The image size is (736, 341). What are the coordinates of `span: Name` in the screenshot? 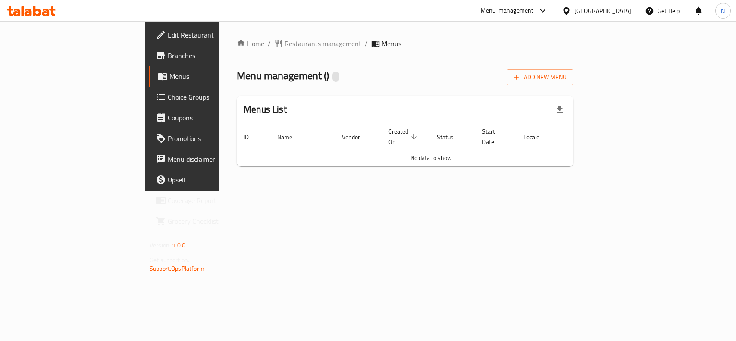 It's located at (290, 137).